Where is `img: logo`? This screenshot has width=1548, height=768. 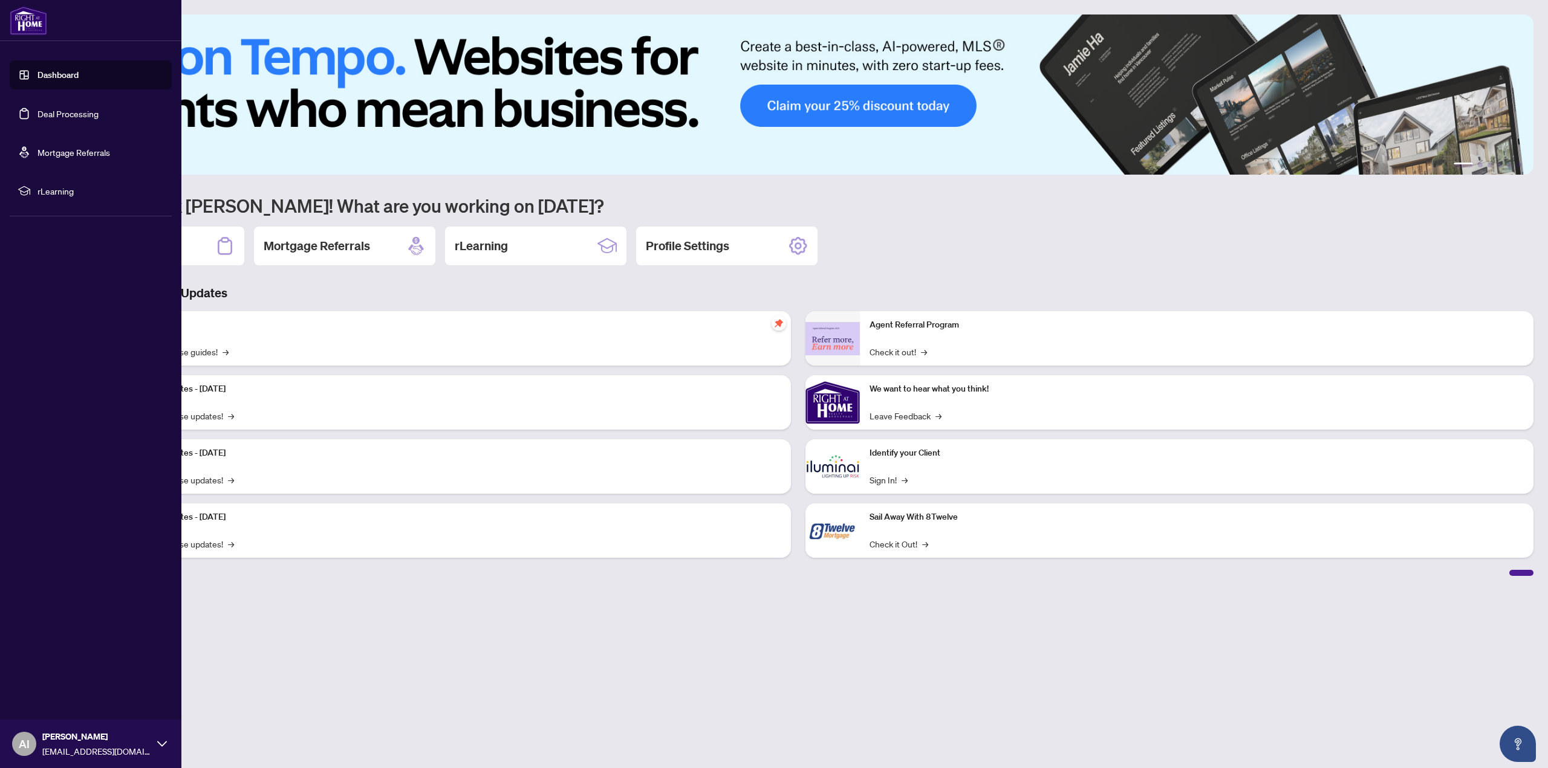
img: logo is located at coordinates (28, 21).